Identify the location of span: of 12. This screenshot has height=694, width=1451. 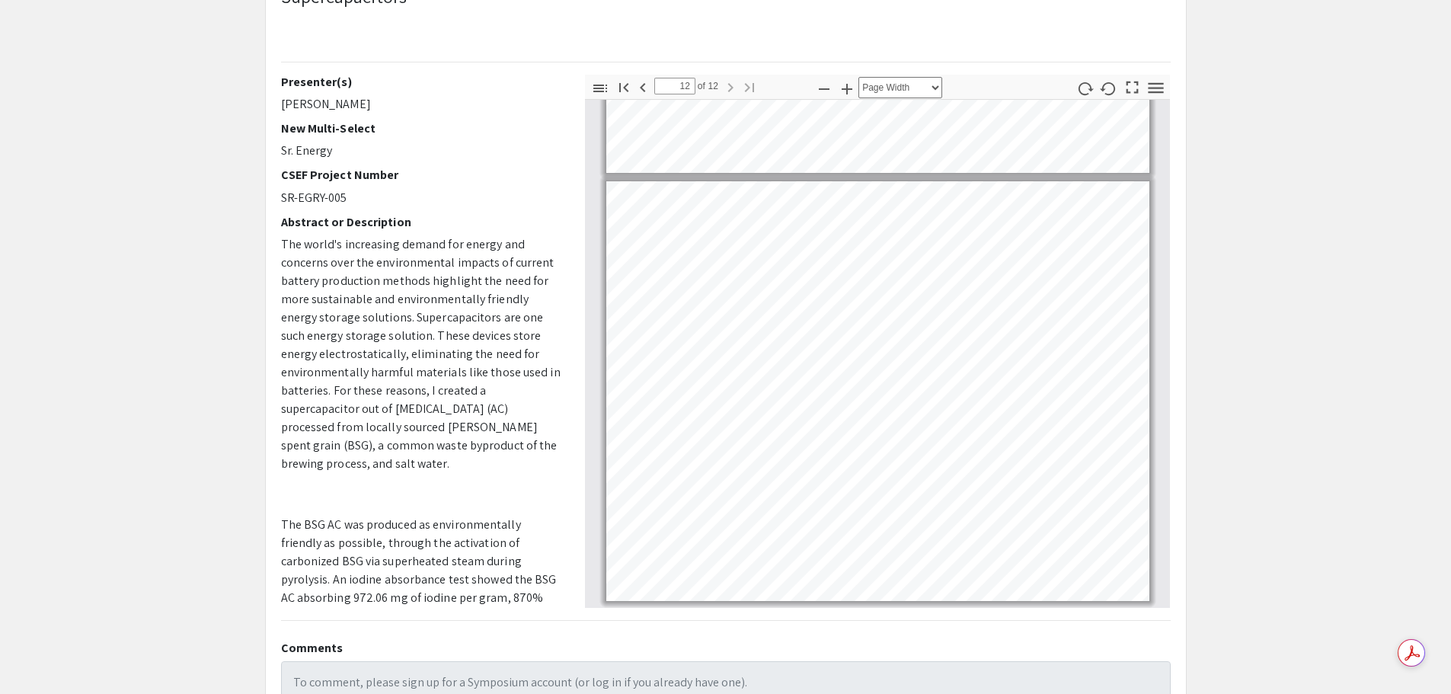
(707, 86).